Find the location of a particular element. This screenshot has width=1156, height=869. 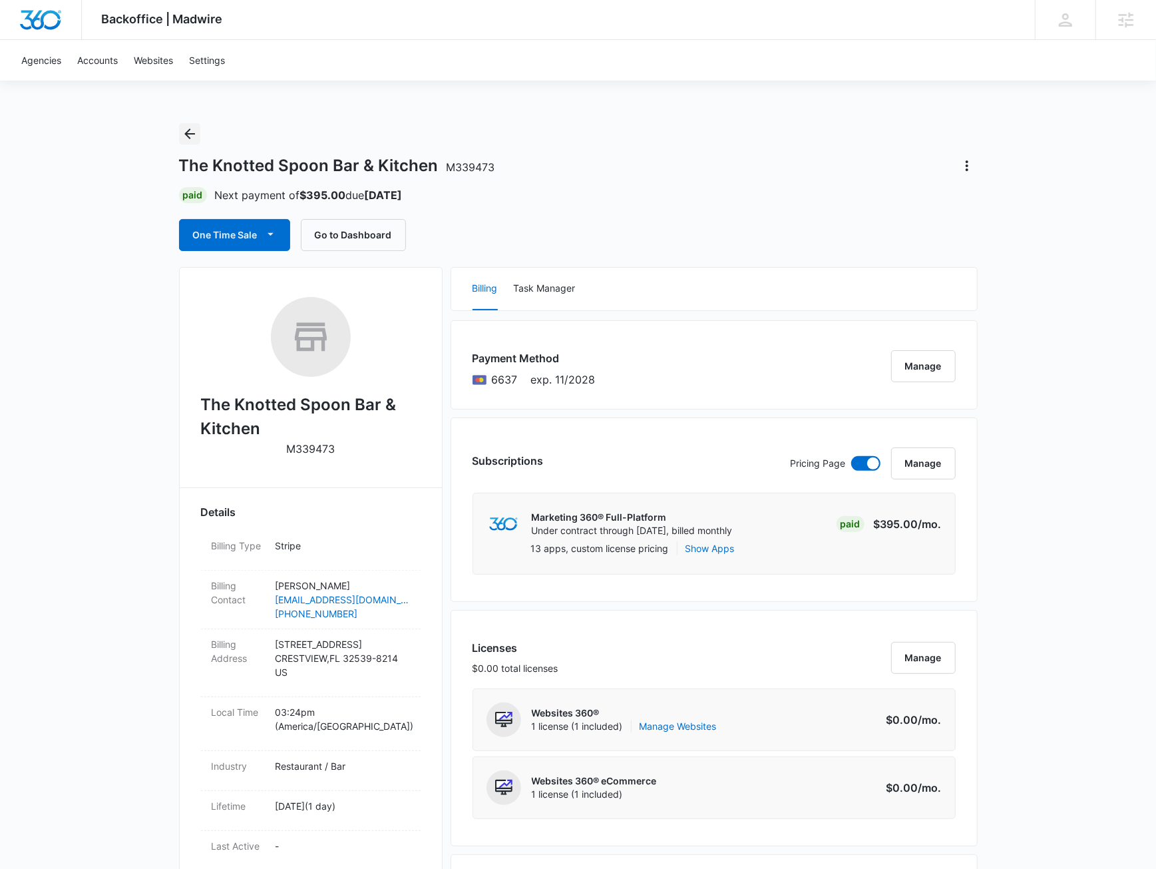

h2: The Knotted Spoon Bar & Kitchen is located at coordinates (311, 417).